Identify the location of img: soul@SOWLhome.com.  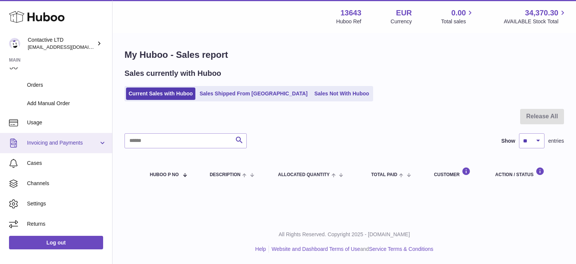
(15, 44).